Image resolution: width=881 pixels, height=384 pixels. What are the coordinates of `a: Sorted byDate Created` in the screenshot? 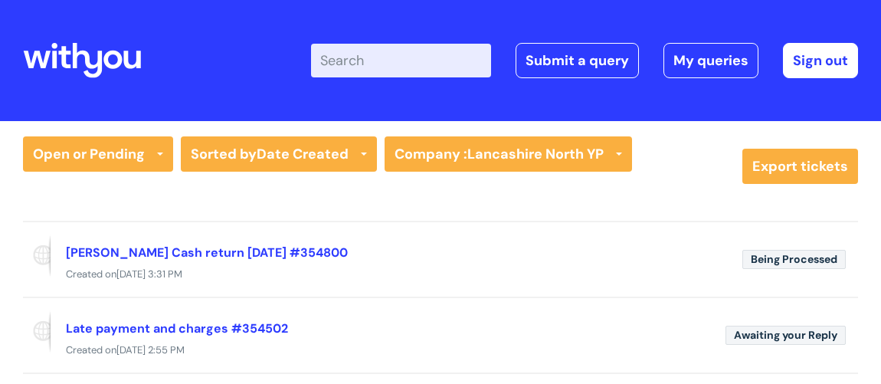 It's located at (279, 154).